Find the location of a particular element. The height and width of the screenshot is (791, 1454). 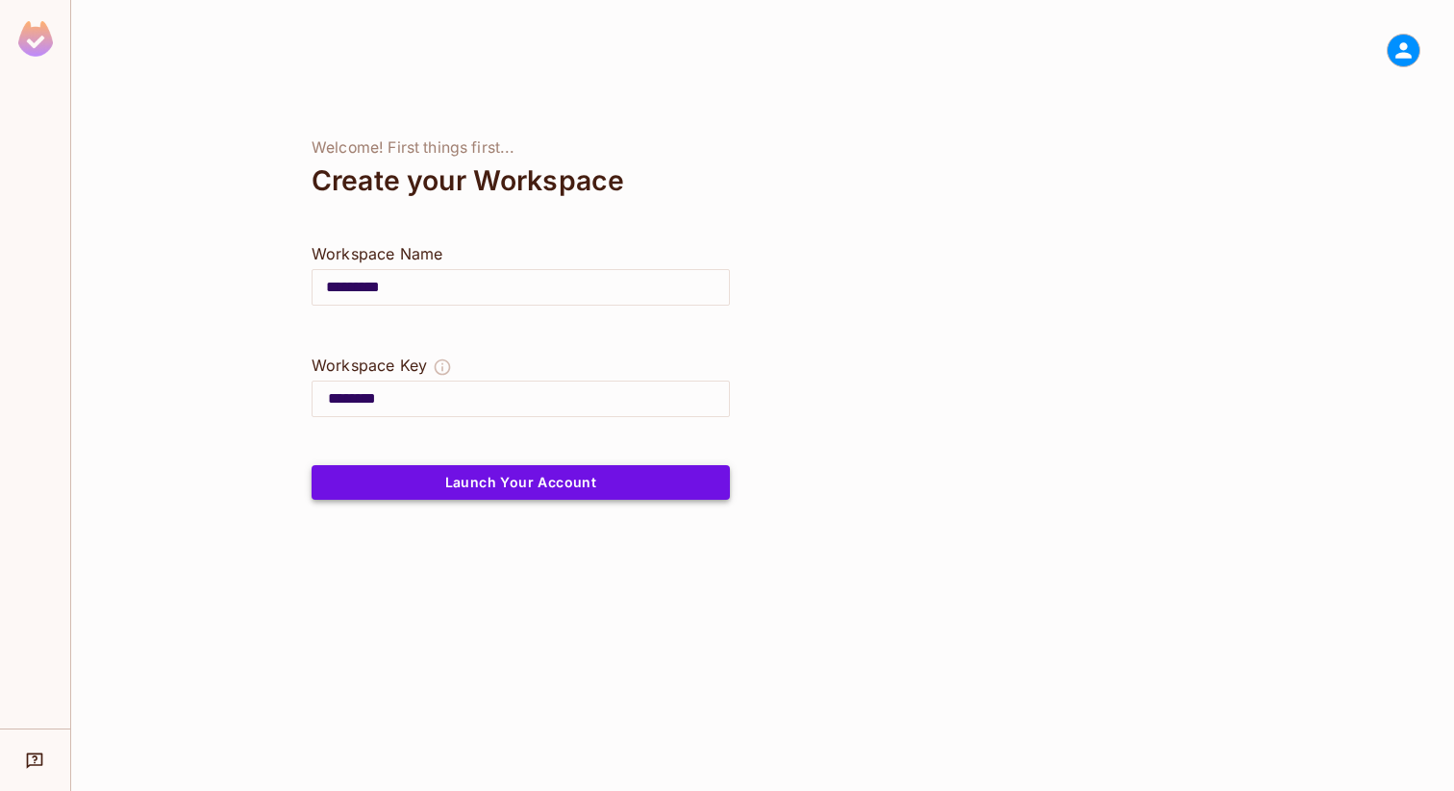

button: Launch Your Account is located at coordinates (520, 483).